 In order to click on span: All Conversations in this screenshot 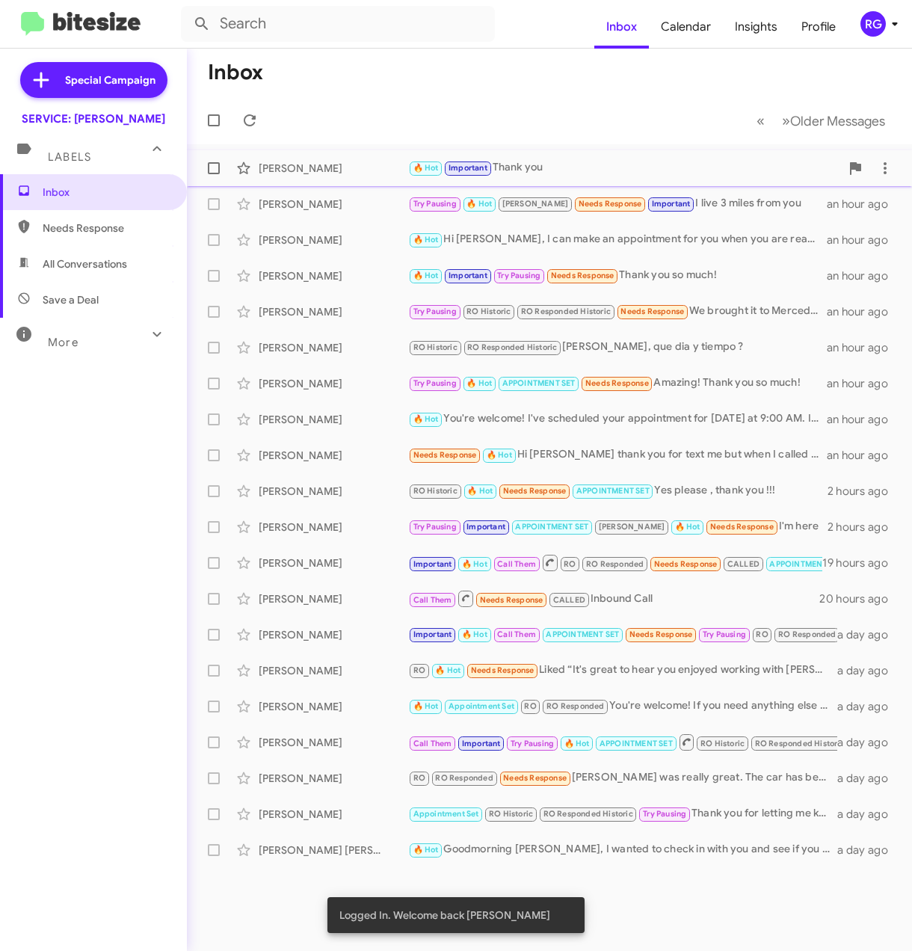, I will do `click(84, 264)`.